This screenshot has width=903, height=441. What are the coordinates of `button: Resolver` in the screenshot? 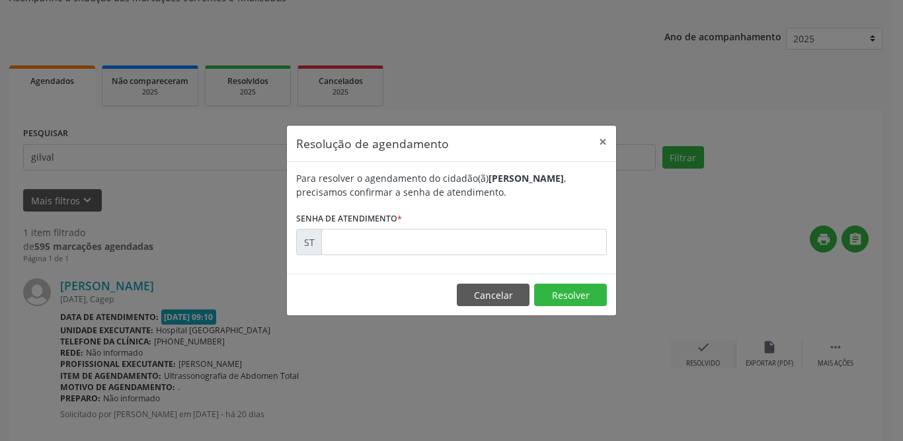 It's located at (571, 295).